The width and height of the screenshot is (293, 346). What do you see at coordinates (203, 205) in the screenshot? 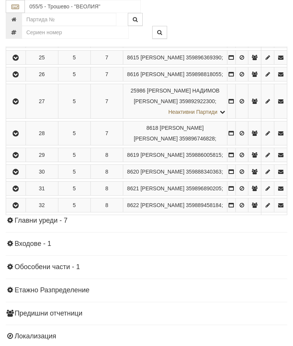
I see `span: 359889458184` at bounding box center [203, 205].